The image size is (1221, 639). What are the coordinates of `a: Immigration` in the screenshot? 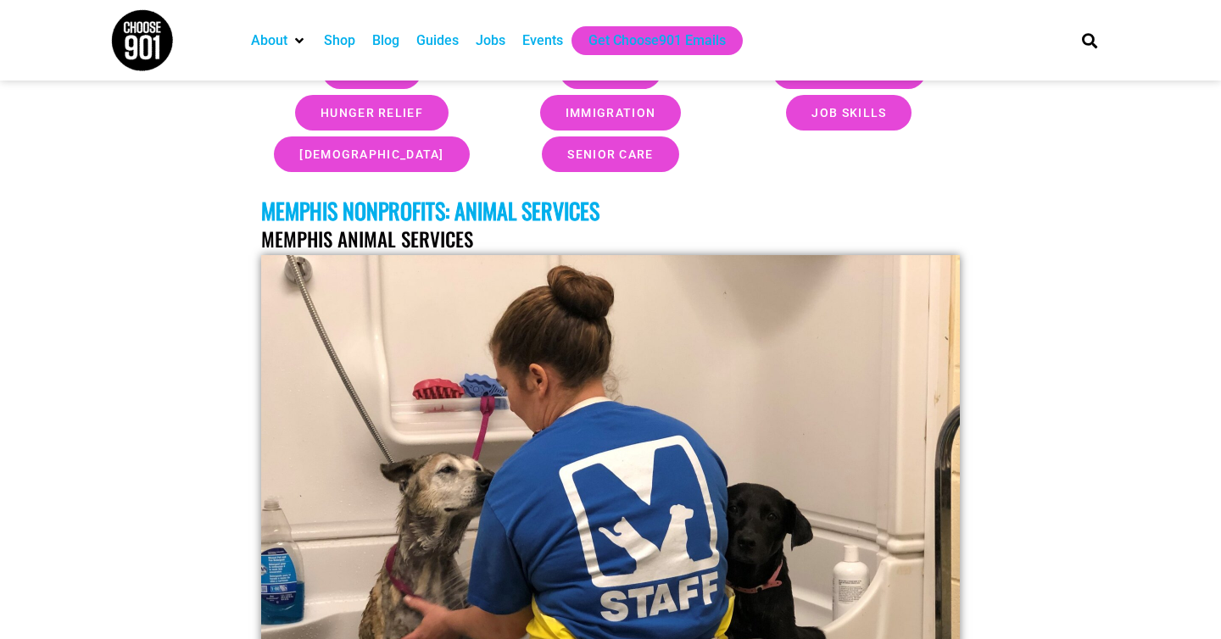 It's located at (611, 113).